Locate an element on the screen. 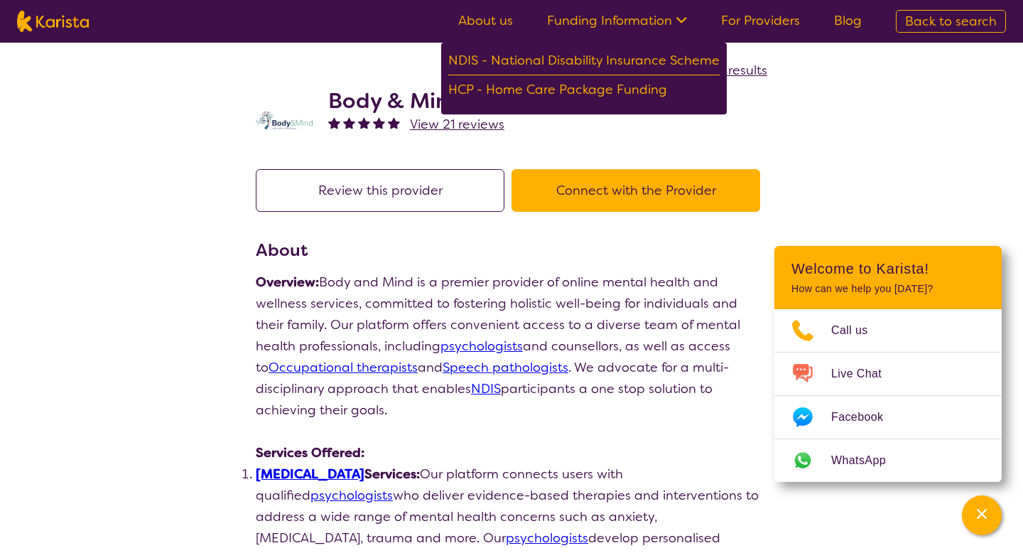 The image size is (1023, 553). a: Review this provider is located at coordinates (384, 190).